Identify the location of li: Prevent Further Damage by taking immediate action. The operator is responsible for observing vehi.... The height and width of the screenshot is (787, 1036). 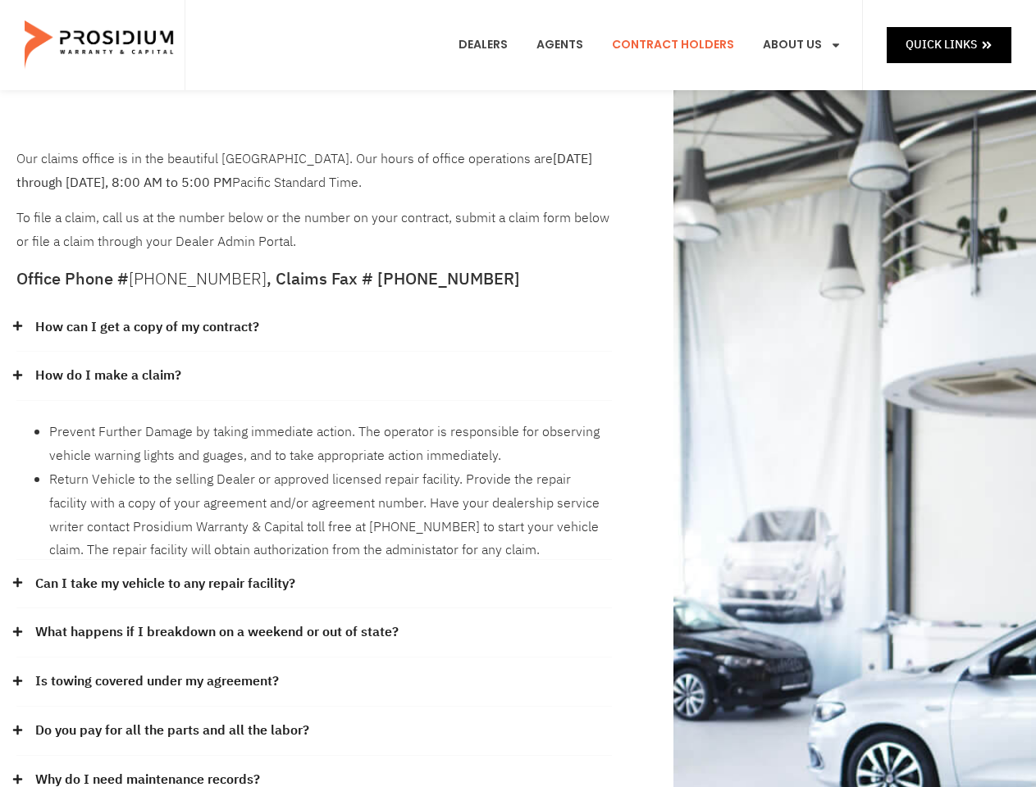
(330, 444).